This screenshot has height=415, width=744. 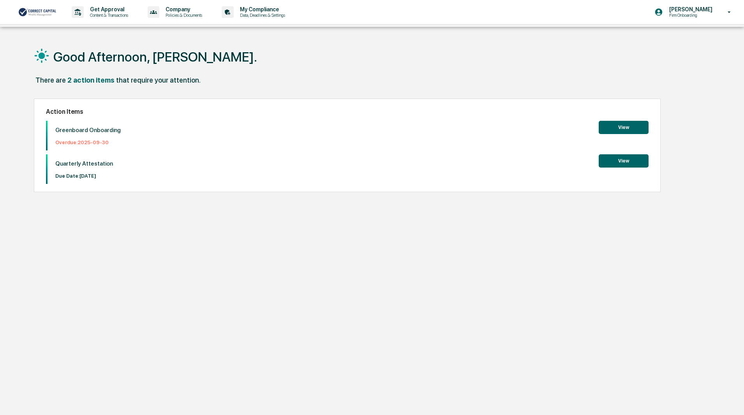 What do you see at coordinates (158, 80) in the screenshot?
I see `div: that require your attention.` at bounding box center [158, 80].